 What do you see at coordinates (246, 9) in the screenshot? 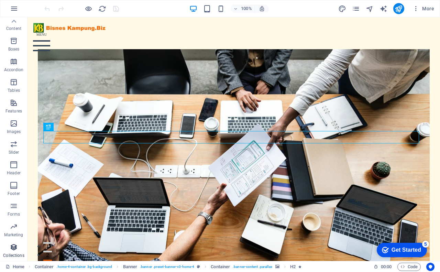
I see `h6: 100%` at bounding box center [246, 9].